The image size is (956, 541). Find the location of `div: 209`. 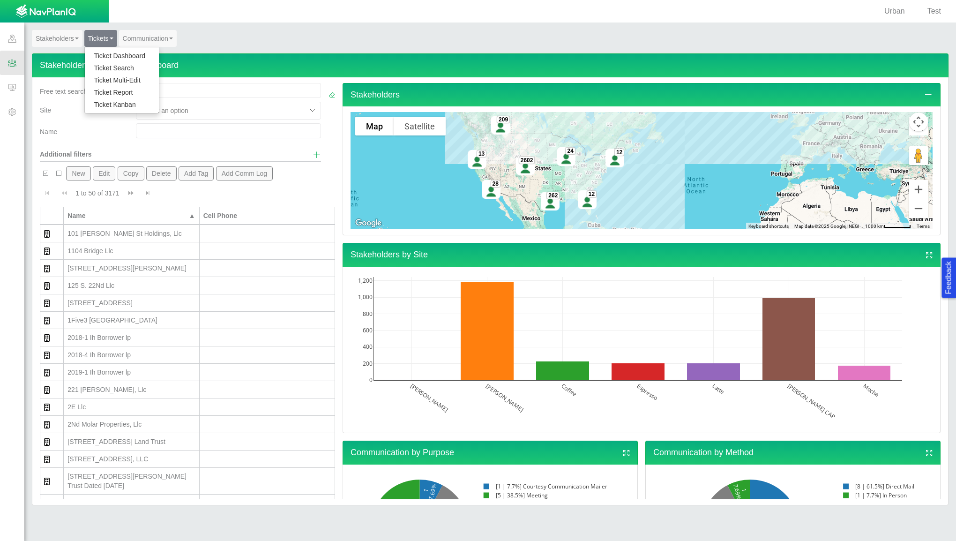

div: 209 is located at coordinates (503, 120).